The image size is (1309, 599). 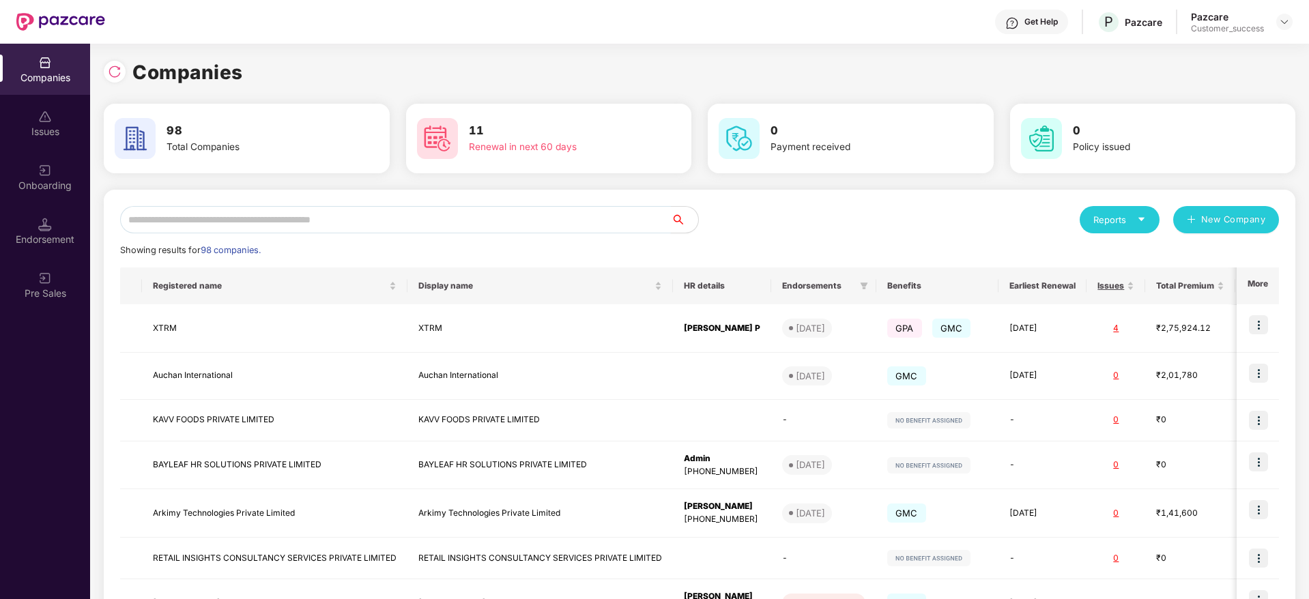 I want to click on span: Endorsements, so click(x=818, y=286).